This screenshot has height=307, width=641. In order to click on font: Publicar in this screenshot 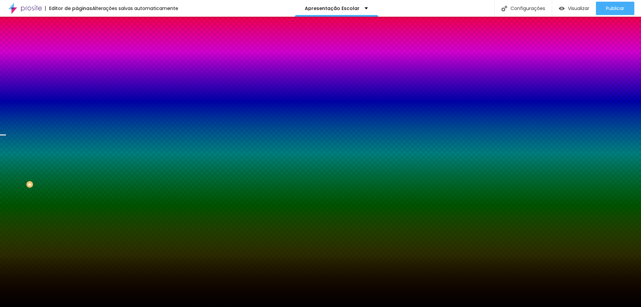, I will do `click(615, 8)`.